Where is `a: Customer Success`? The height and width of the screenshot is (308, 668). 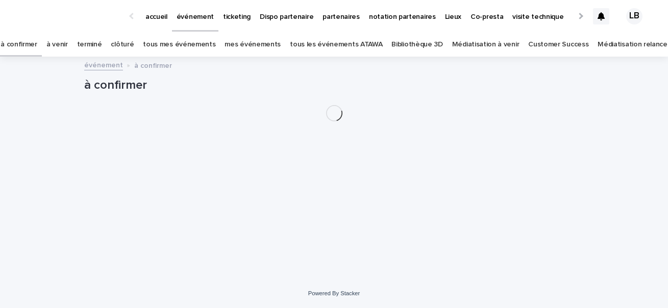 a: Customer Success is located at coordinates (558, 44).